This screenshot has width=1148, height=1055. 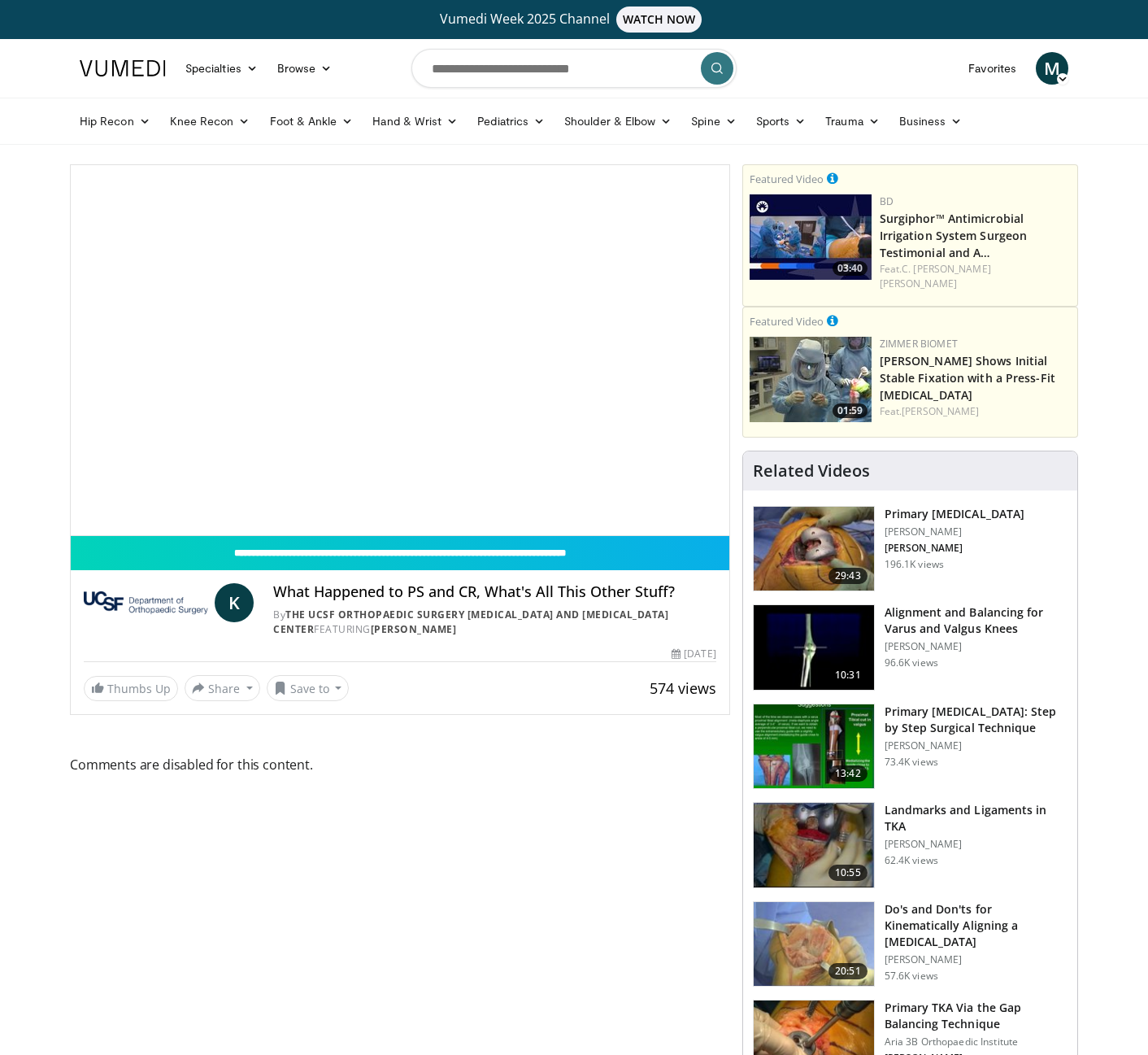 I want to click on p: 73.4K views, so click(x=911, y=762).